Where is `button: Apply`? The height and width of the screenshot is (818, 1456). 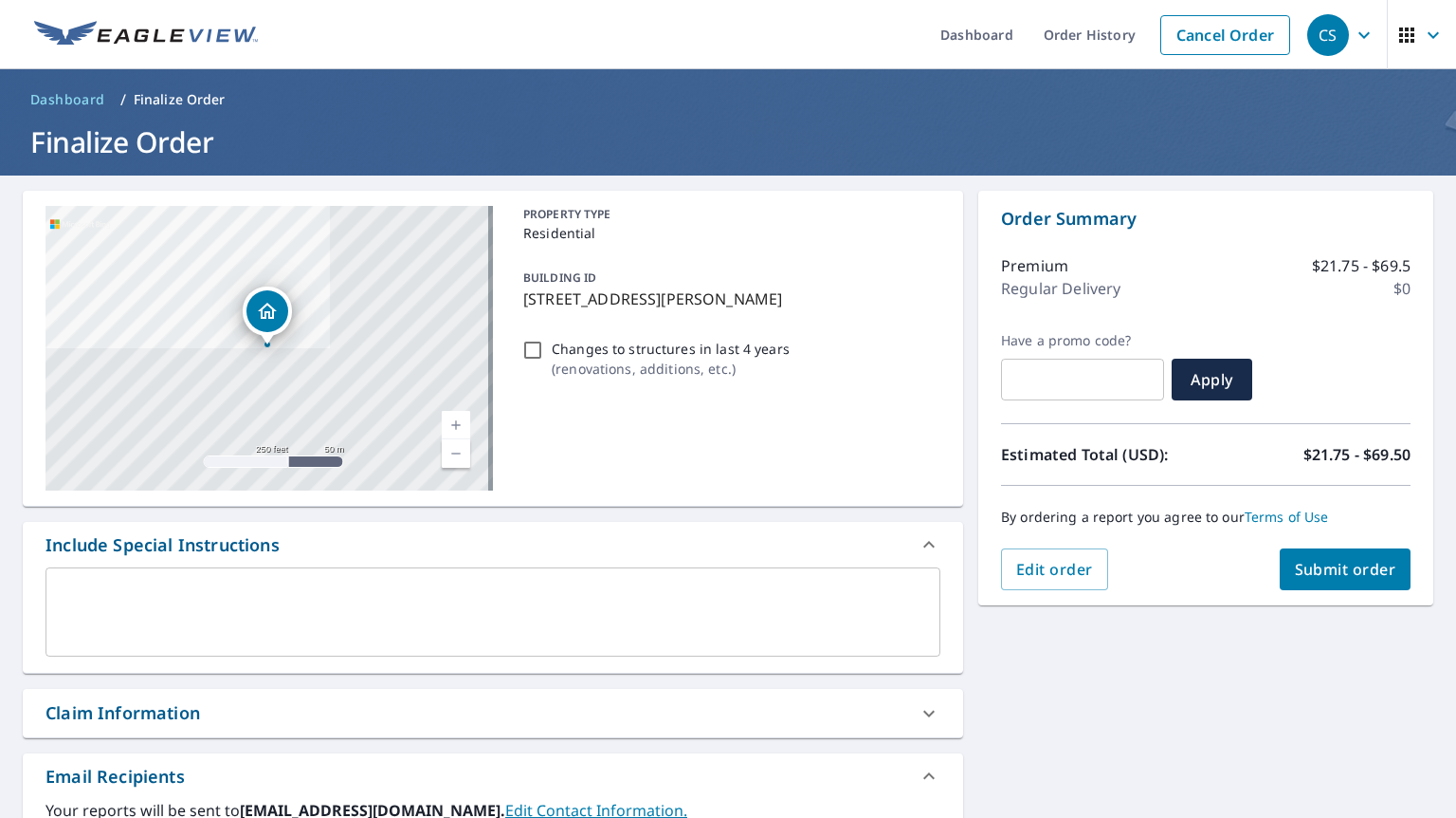
button: Apply is located at coordinates (1211, 379).